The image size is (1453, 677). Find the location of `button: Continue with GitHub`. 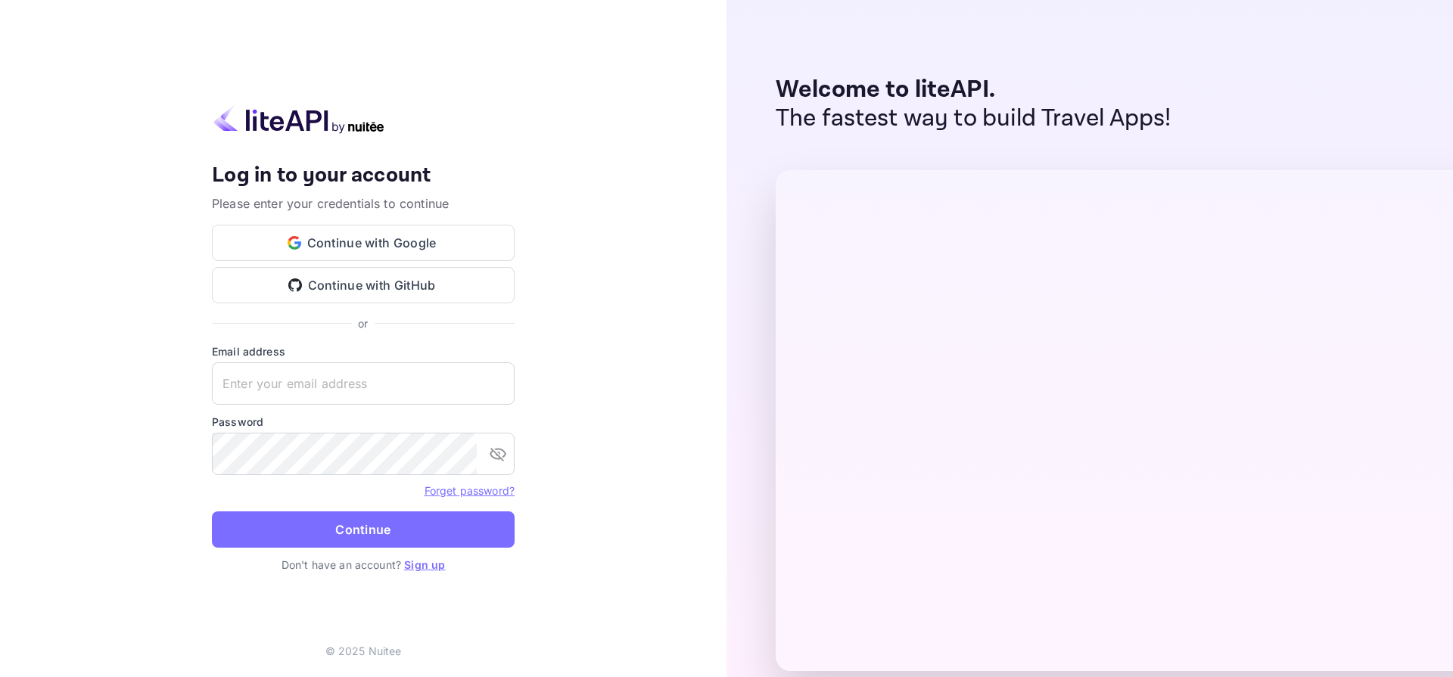

button: Continue with GitHub is located at coordinates (363, 285).